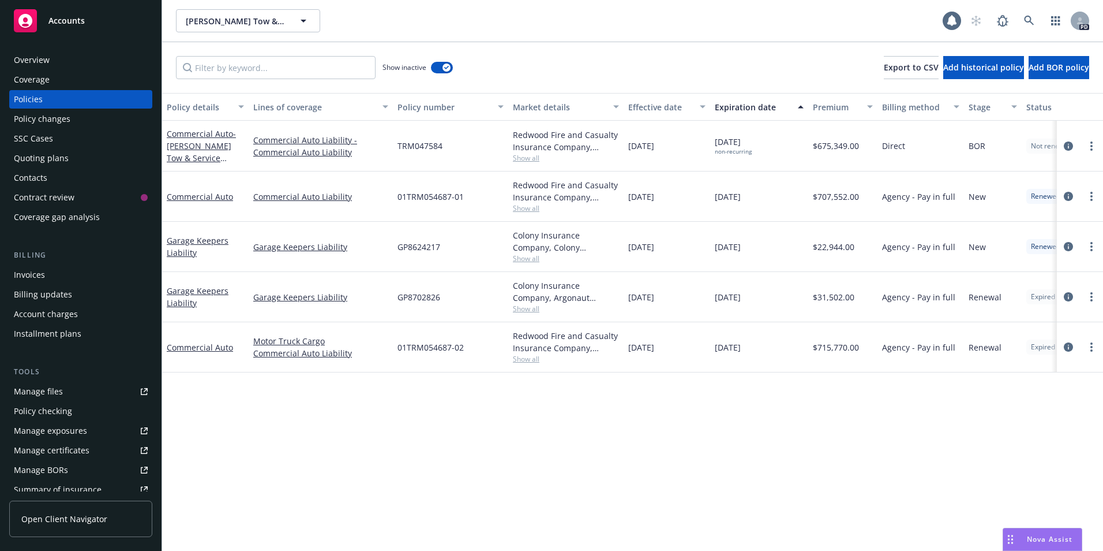  I want to click on span: $715,770.00, so click(836, 347).